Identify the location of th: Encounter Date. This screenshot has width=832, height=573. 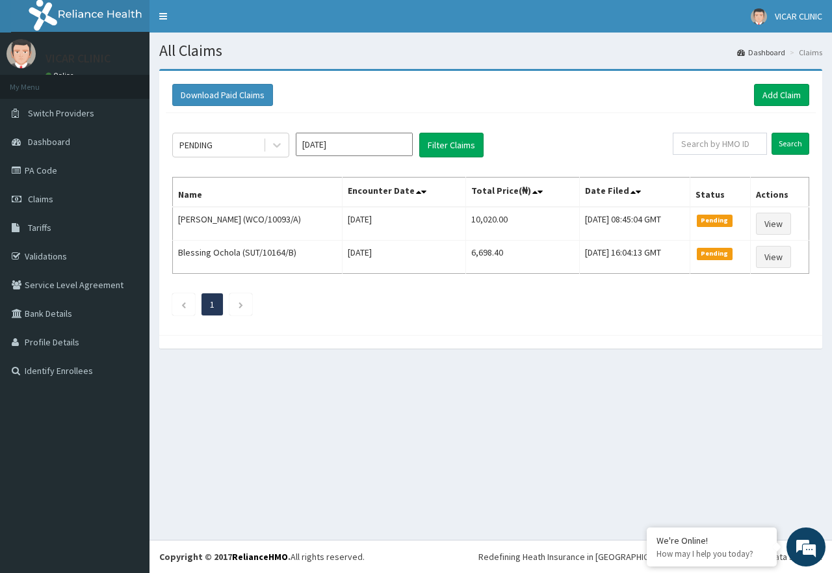
(404, 192).